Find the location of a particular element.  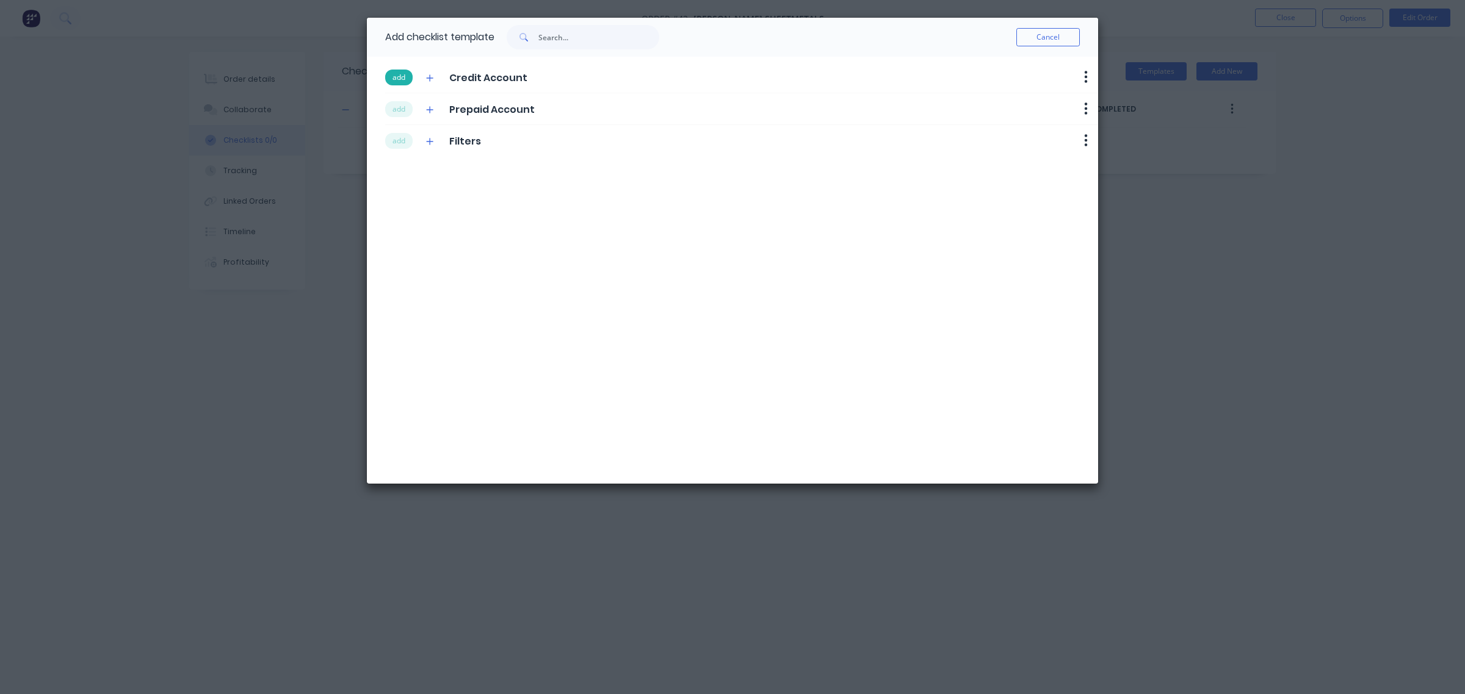

input: Search... is located at coordinates (599, 37).